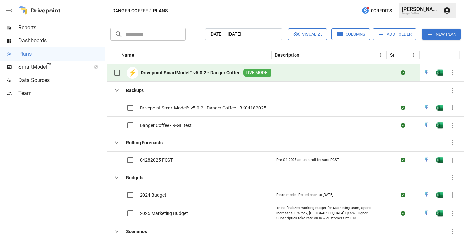 Image resolution: width=464 pixels, height=243 pixels. I want to click on span: Danger Coffee - R-GL test, so click(166, 125).